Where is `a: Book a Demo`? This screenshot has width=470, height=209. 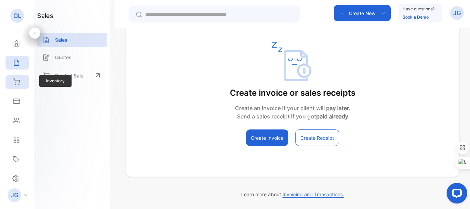 a: Book a Demo is located at coordinates (416, 17).